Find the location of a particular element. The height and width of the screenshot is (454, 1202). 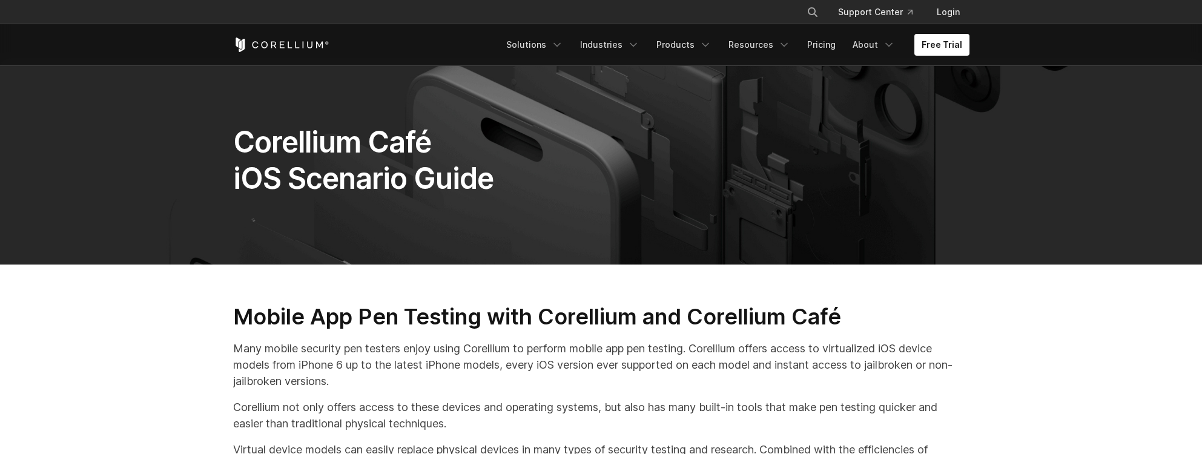

span: Corellium Café iOS Scenario Guide is located at coordinates (363, 160).